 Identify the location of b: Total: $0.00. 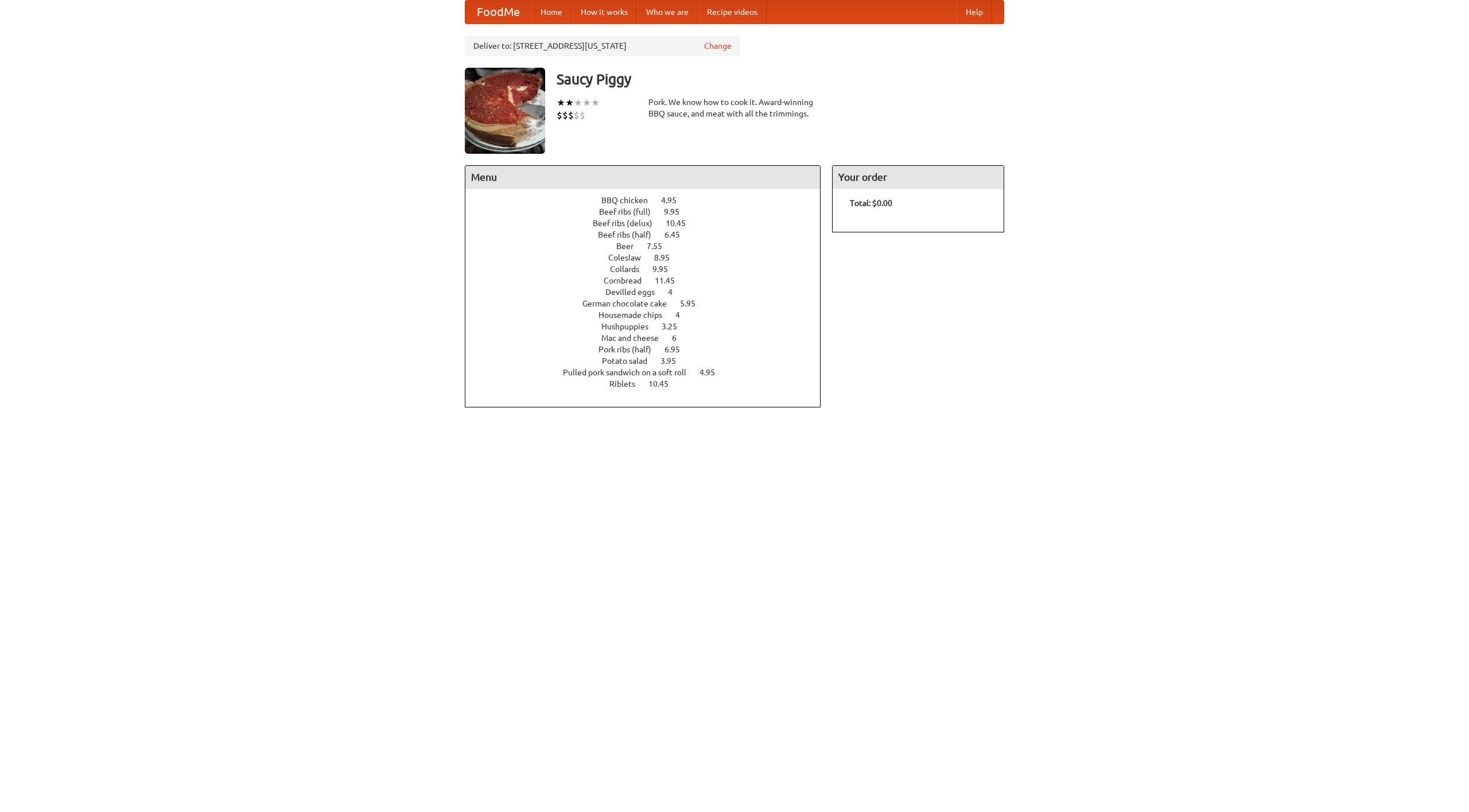
(871, 203).